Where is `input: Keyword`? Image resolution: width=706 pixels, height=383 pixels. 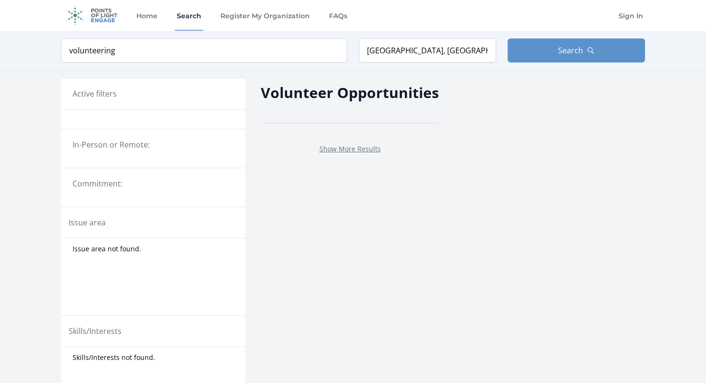
input: Keyword is located at coordinates (204, 50).